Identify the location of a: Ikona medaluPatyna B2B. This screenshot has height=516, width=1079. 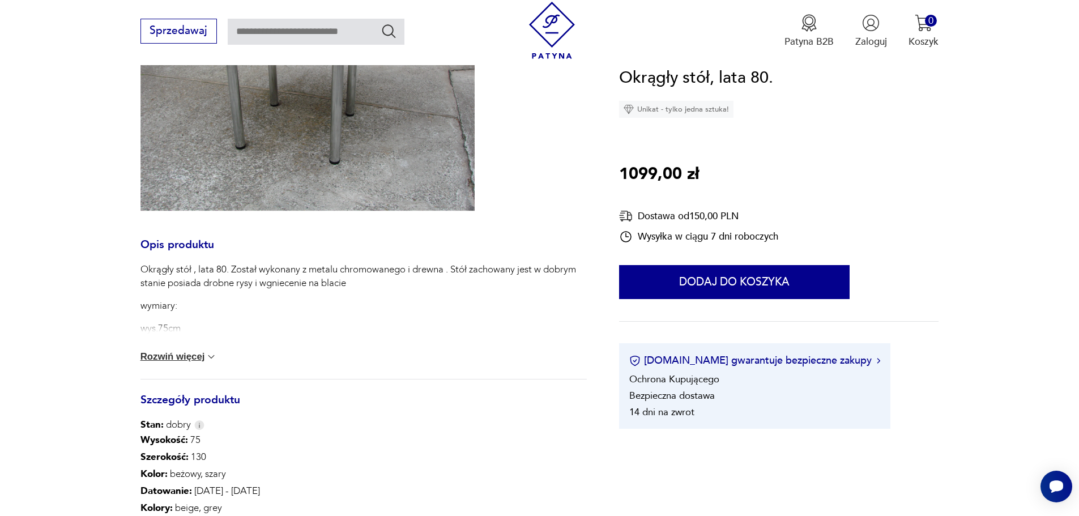
(809, 31).